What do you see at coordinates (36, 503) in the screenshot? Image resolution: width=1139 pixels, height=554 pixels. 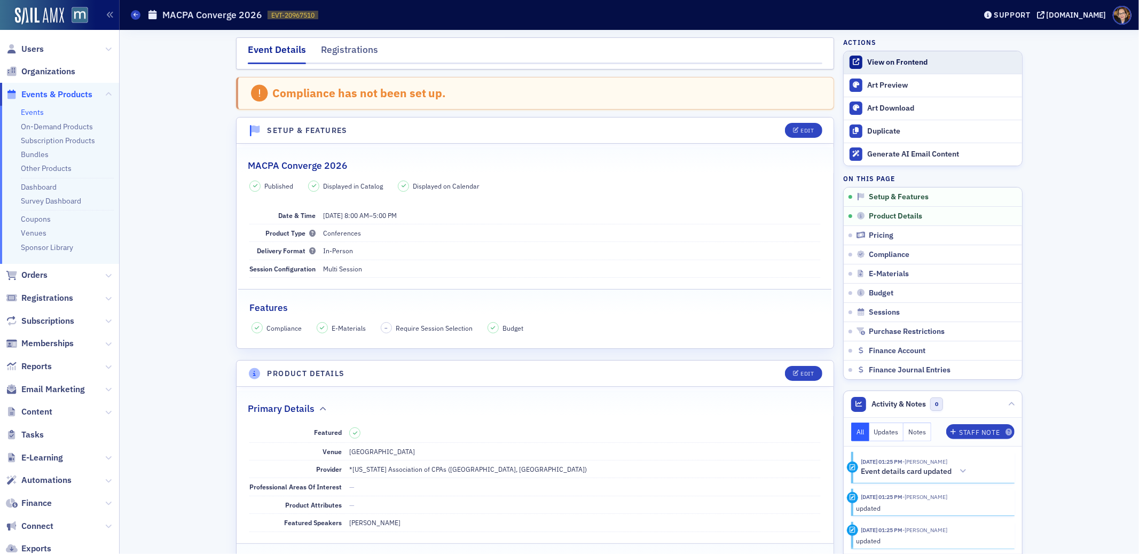 I see `span: Finance` at bounding box center [36, 503].